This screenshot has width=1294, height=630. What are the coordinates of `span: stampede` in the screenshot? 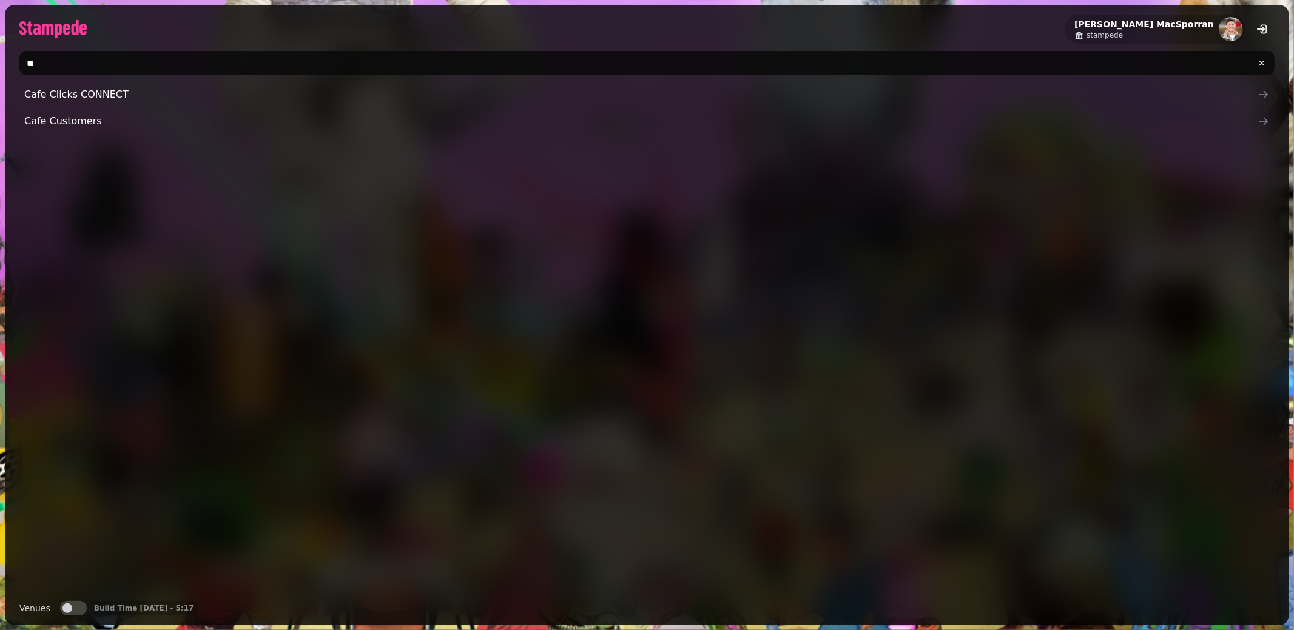 It's located at (1105, 35).